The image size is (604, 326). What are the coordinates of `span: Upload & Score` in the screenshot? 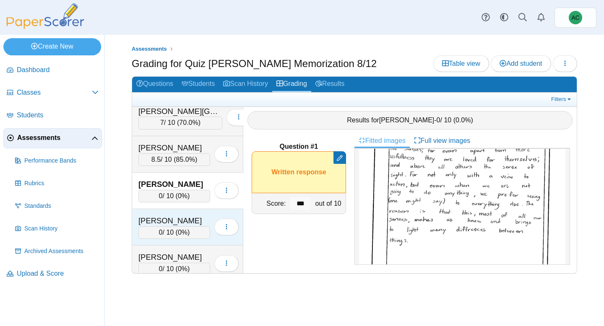 It's located at (57, 274).